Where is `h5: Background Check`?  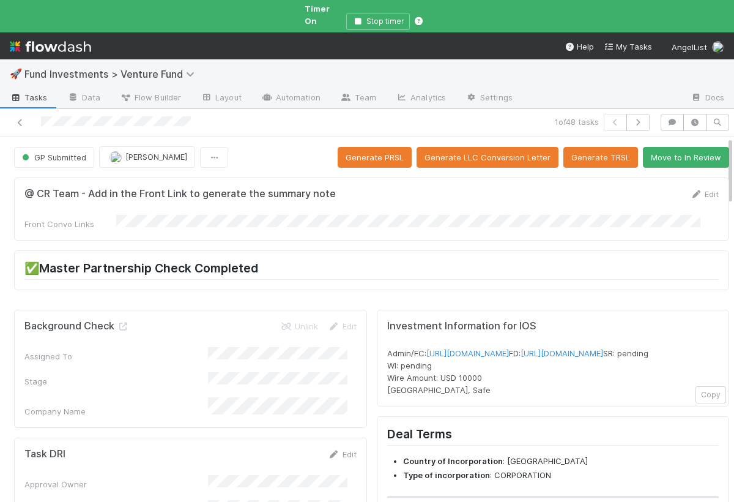
h5: Background Check is located at coordinates (76, 326).